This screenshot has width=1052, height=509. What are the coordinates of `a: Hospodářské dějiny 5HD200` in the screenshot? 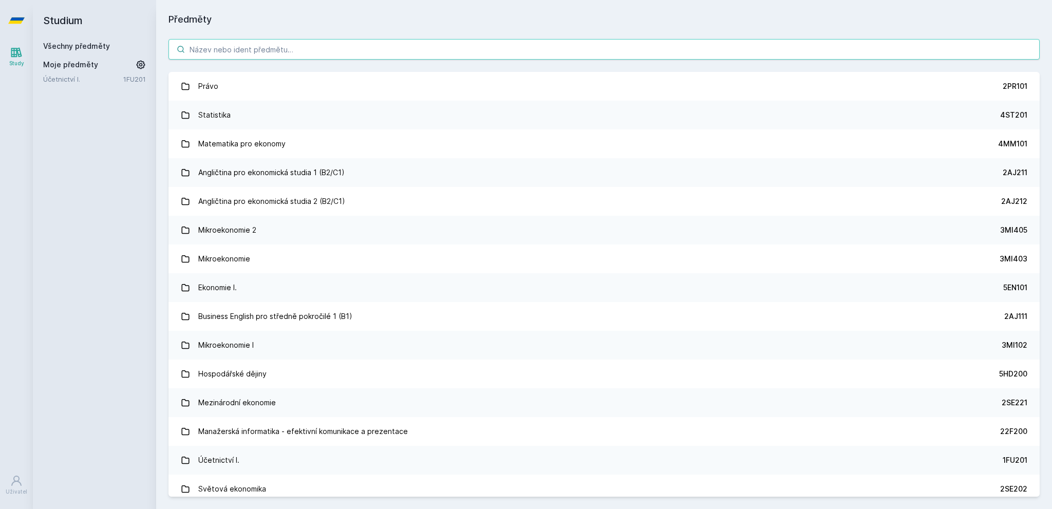 It's located at (604, 374).